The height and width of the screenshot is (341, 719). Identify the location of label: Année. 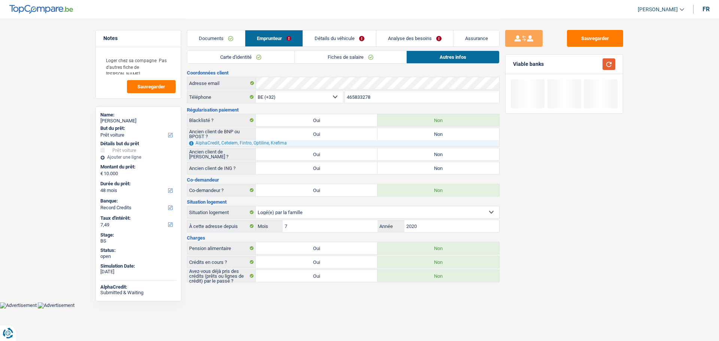
(391, 226).